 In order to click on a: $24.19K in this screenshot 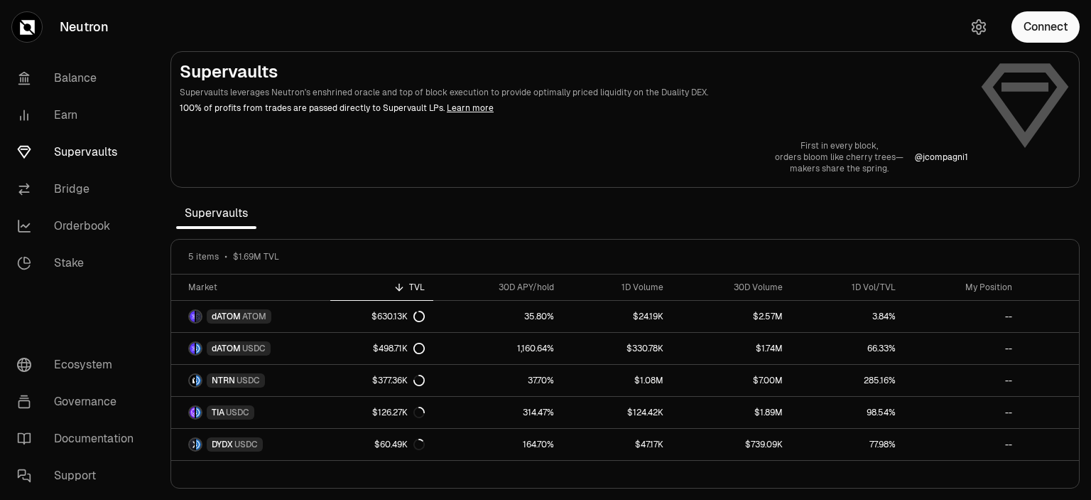, I will do `click(617, 316)`.